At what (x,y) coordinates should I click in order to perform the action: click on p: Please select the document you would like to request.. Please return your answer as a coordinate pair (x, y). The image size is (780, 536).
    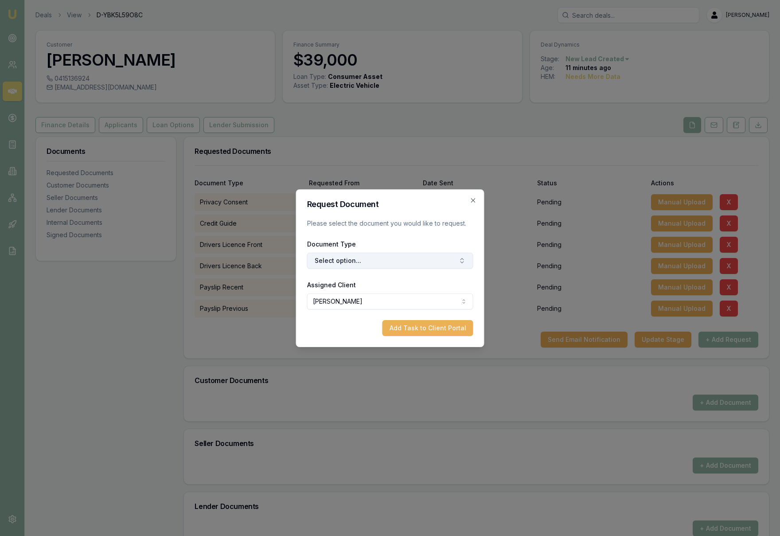
    Looking at the image, I should click on (390, 223).